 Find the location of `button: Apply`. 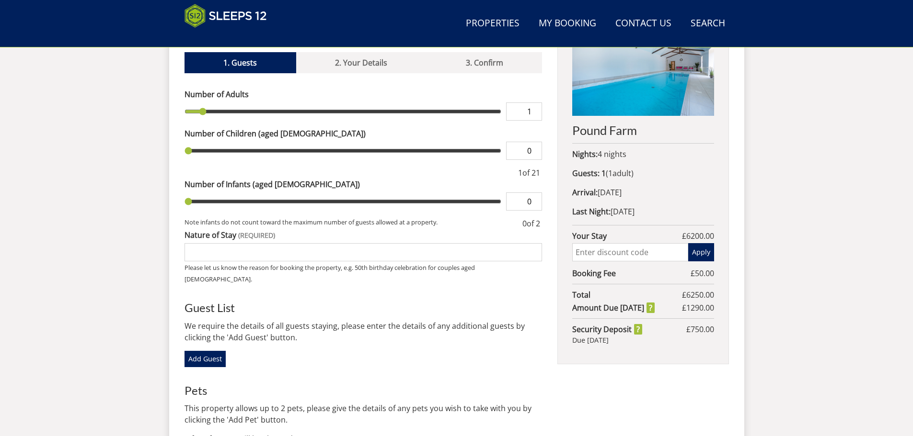

button: Apply is located at coordinates (701, 252).